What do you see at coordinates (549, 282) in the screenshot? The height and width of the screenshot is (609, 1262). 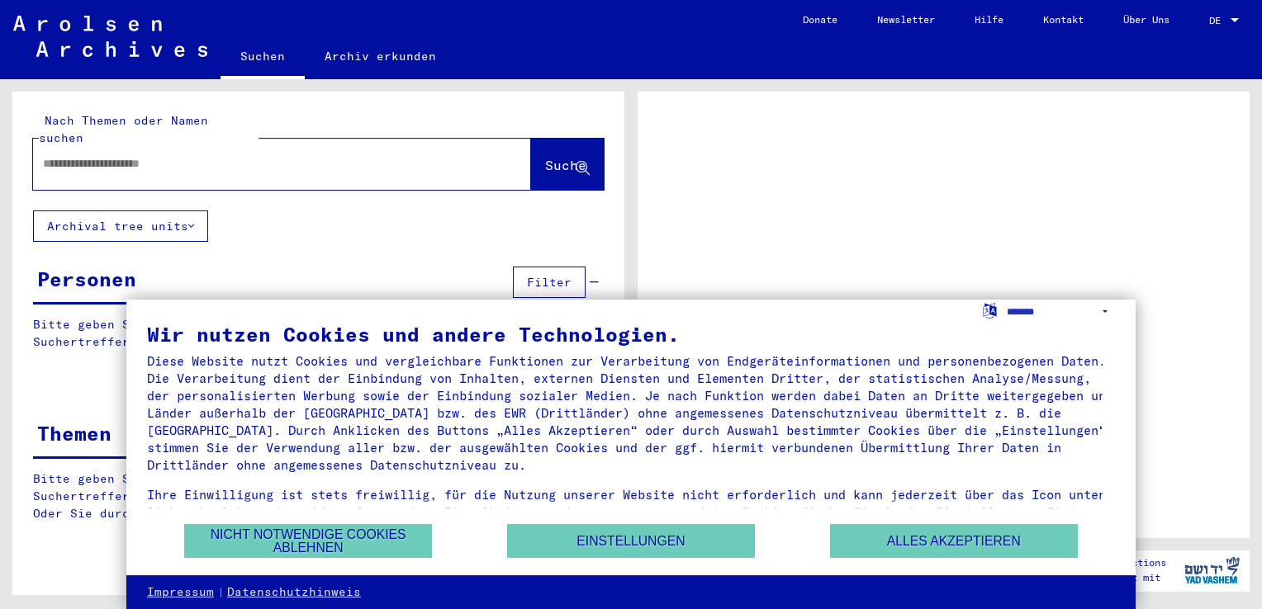 I see `button: Filter` at bounding box center [549, 282].